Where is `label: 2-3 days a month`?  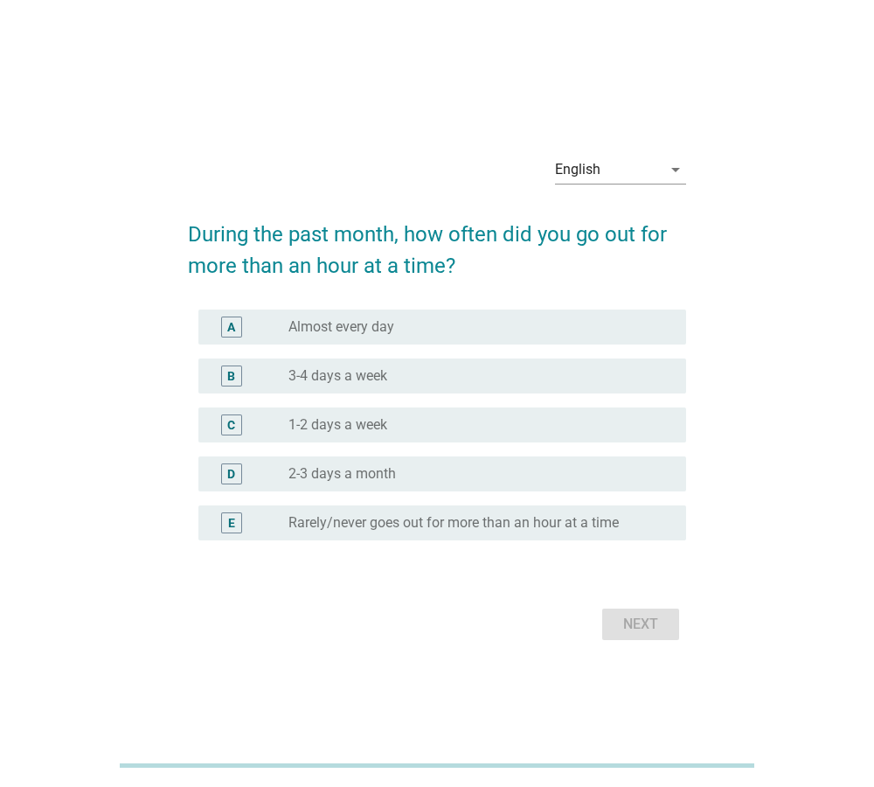 label: 2-3 days a month is located at coordinates (342, 474).